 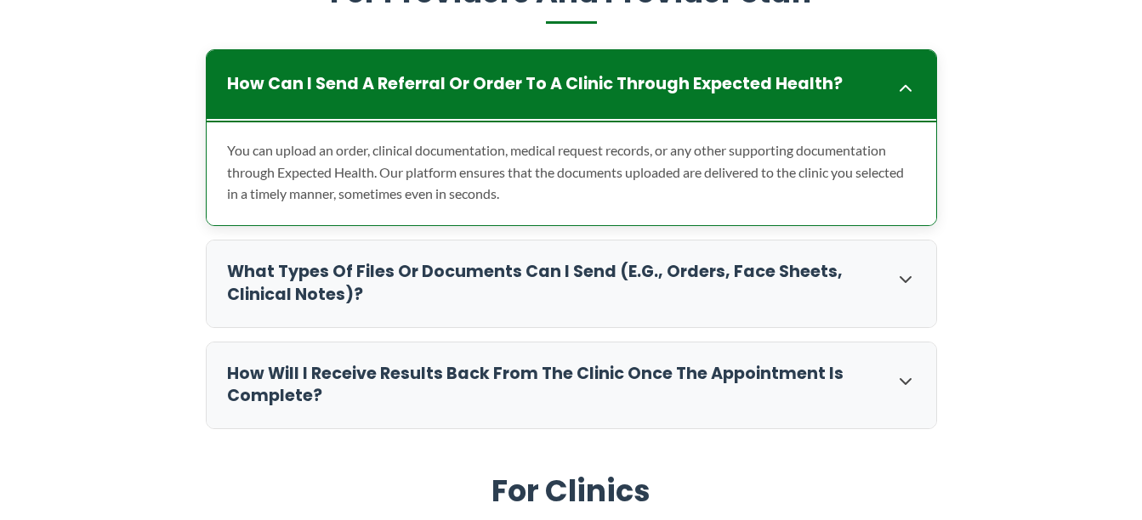 What do you see at coordinates (553, 386) in the screenshot?
I see `h3: How will I receive results back from the clinic once the appointment is complete?` at bounding box center [553, 386].